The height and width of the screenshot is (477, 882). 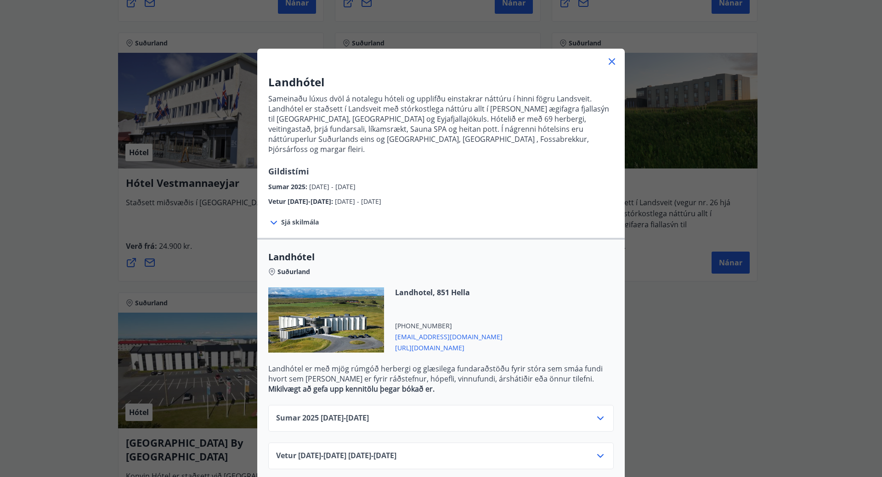 I want to click on span: Suðurland, so click(x=293, y=272).